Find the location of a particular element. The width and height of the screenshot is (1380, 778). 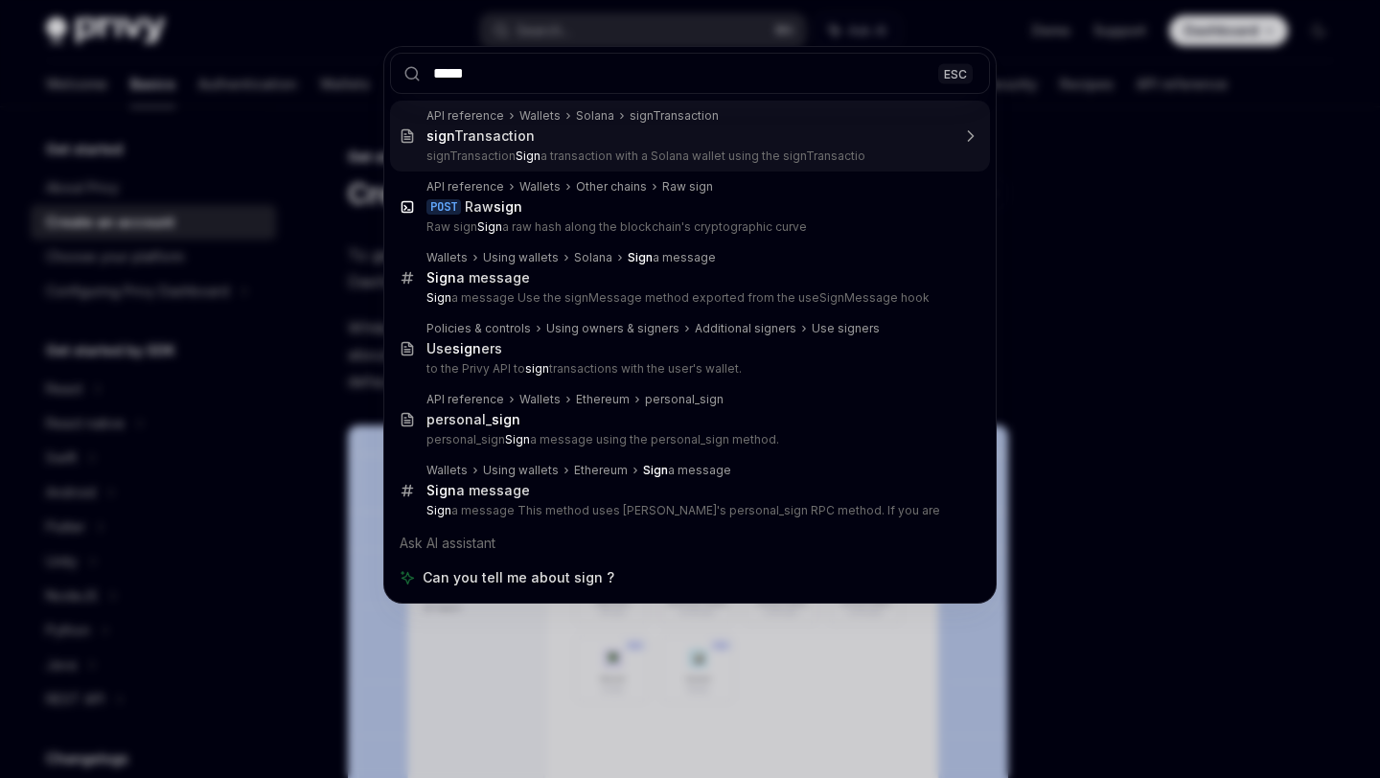

div: Using owners & signers is located at coordinates (612, 329).